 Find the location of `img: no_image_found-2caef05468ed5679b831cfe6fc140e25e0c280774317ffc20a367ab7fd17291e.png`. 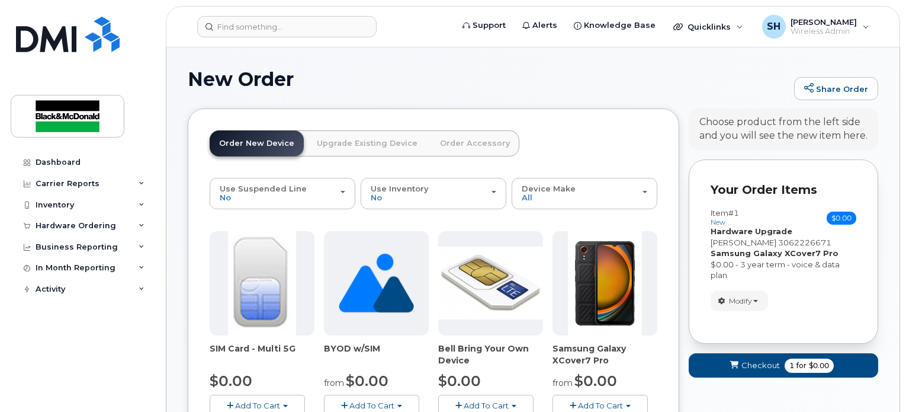

img: no_image_found-2caef05468ed5679b831cfe6fc140e25e0c280774317ffc20a367ab7fd17291e.png is located at coordinates (376, 283).